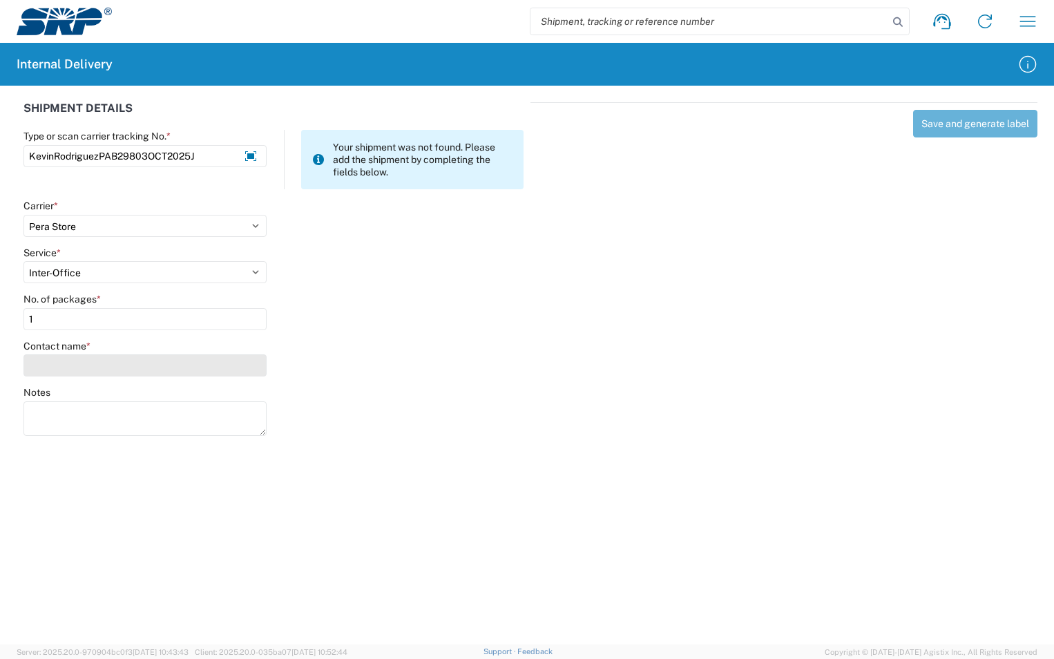  I want to click on span: Server: 2025.20.0-970904bc0f3, so click(102, 652).